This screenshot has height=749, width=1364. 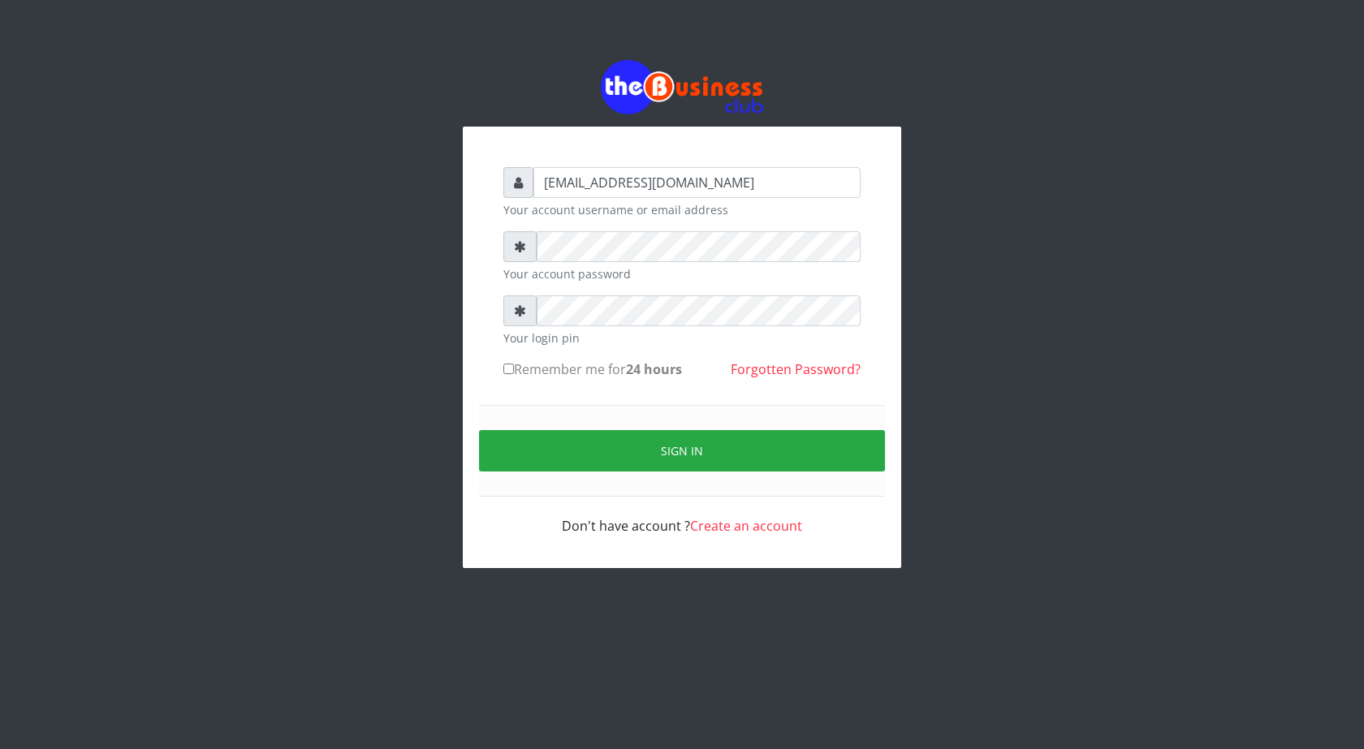 What do you see at coordinates (593, 369) in the screenshot?
I see `label: Remember me for` at bounding box center [593, 369].